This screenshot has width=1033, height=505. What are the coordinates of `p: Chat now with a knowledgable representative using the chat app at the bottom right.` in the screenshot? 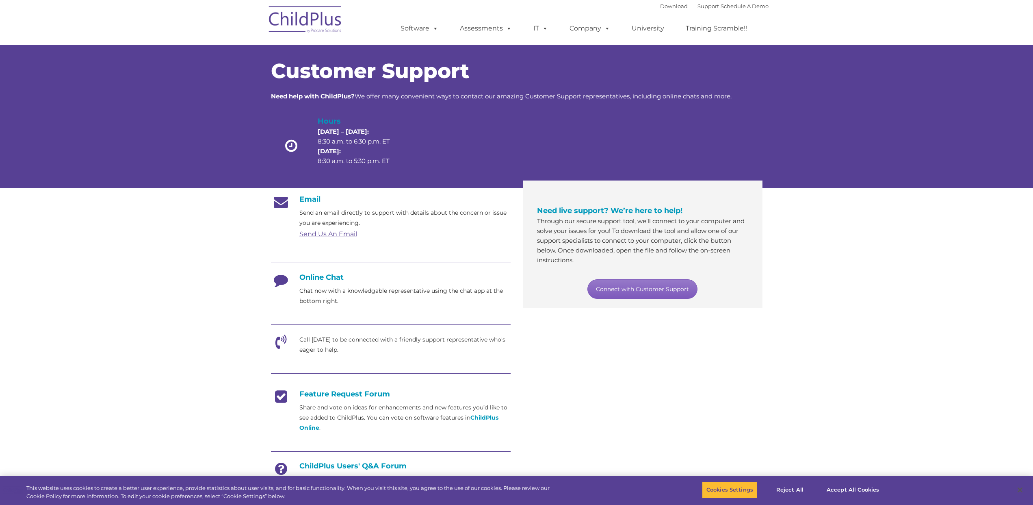 It's located at (405, 296).